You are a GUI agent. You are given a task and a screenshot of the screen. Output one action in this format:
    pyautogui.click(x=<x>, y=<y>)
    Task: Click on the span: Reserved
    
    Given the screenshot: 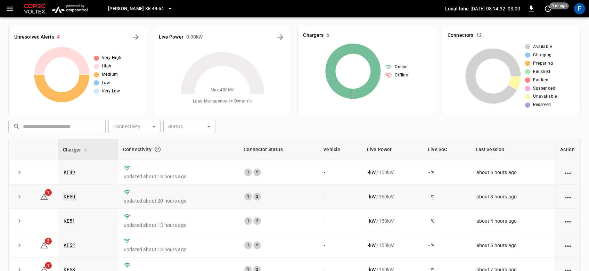 What is the action you would take?
    pyautogui.click(x=541, y=105)
    